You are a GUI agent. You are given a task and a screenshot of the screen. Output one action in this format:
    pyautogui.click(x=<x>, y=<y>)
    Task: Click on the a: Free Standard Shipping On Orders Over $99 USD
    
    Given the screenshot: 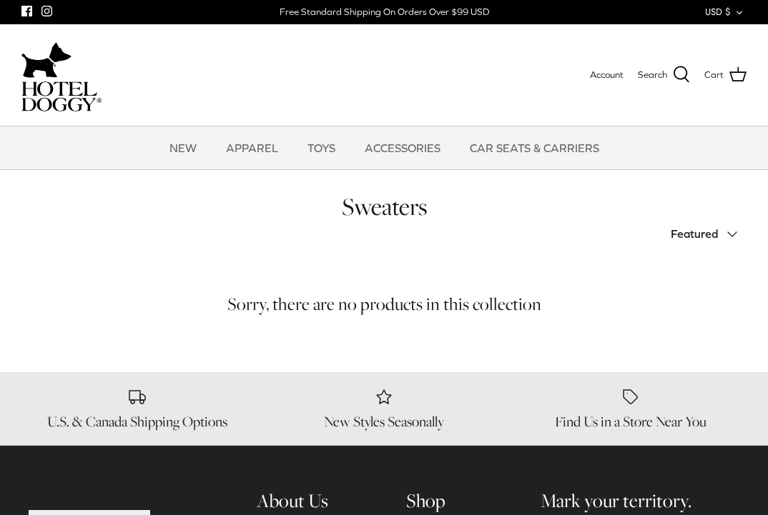 What is the action you would take?
    pyautogui.click(x=384, y=12)
    